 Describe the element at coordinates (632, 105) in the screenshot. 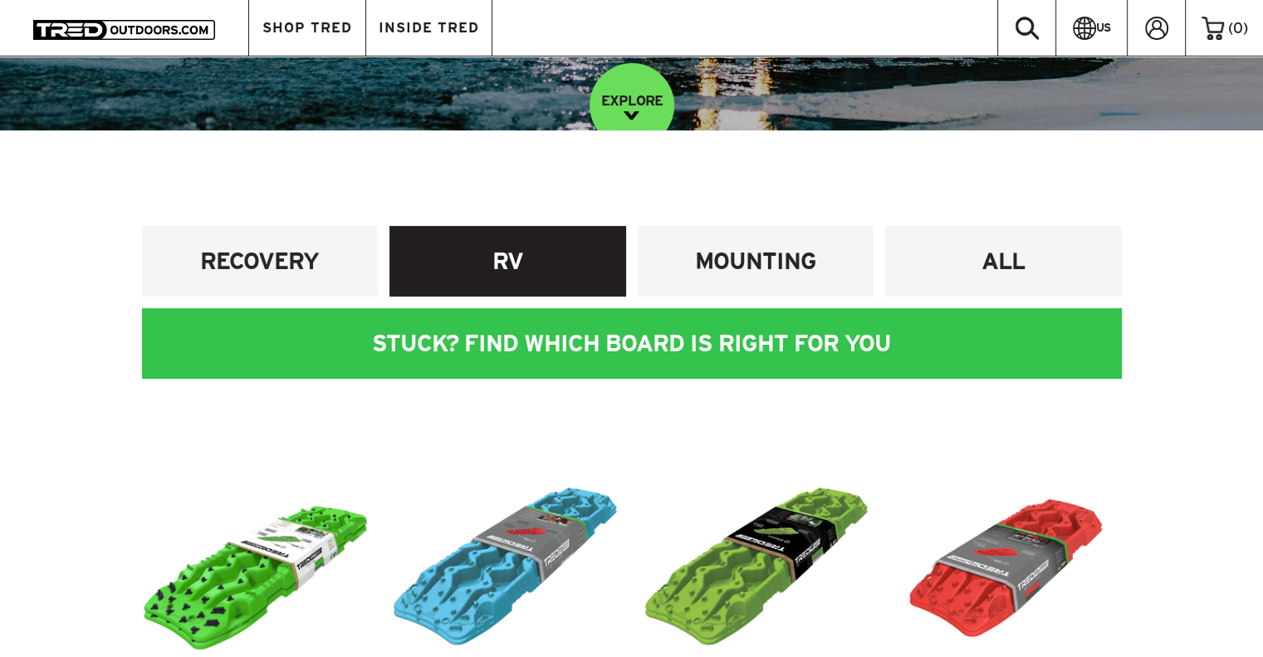

I see `a: EXPLORE` at that location.